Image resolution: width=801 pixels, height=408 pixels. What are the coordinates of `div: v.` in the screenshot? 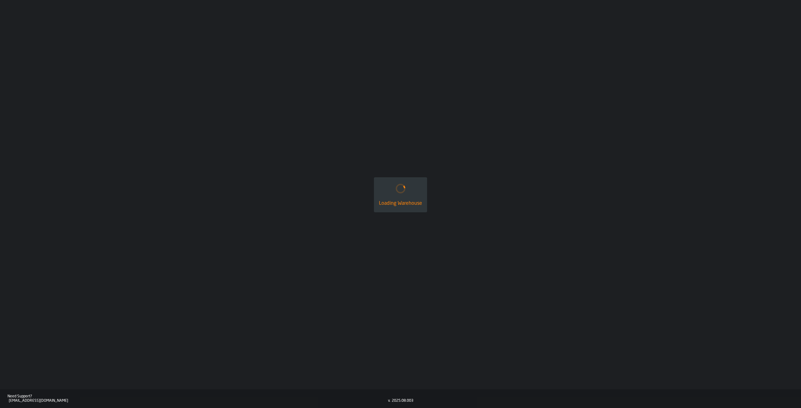 It's located at (389, 401).